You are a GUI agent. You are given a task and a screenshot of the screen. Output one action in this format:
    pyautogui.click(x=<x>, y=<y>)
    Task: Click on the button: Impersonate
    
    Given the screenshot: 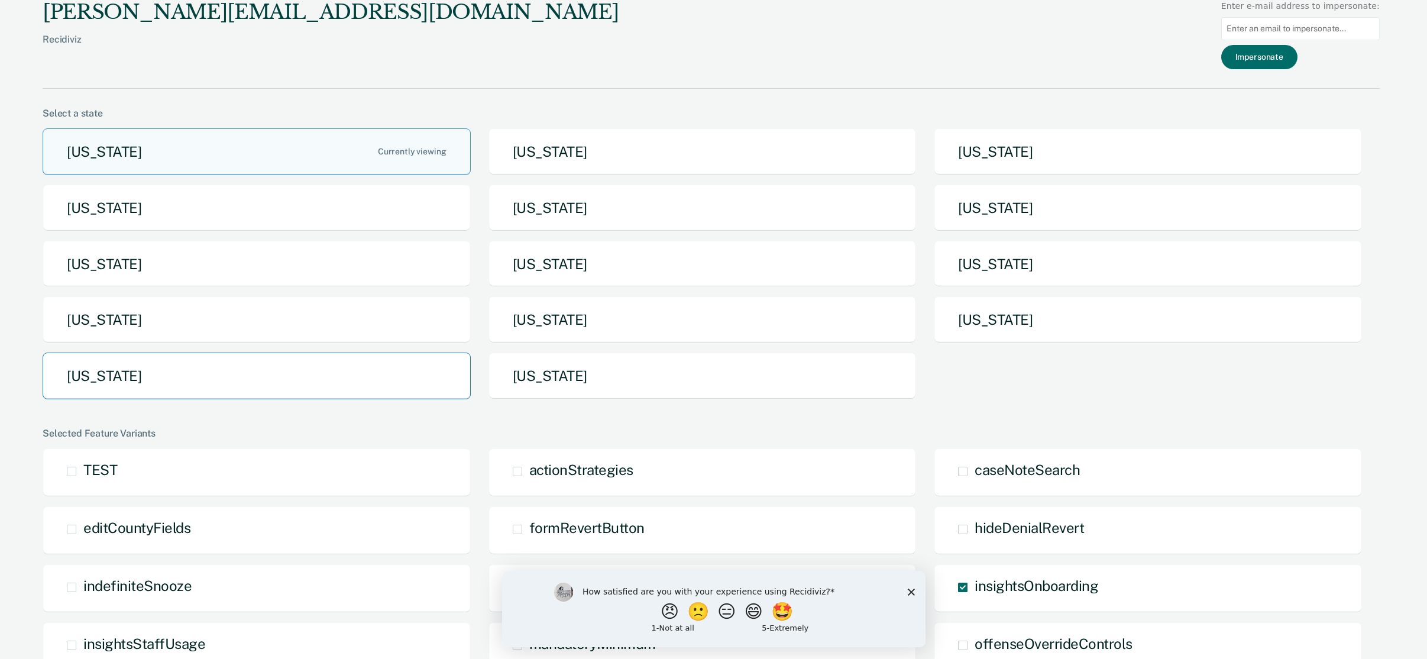 What is the action you would take?
    pyautogui.click(x=1259, y=57)
    